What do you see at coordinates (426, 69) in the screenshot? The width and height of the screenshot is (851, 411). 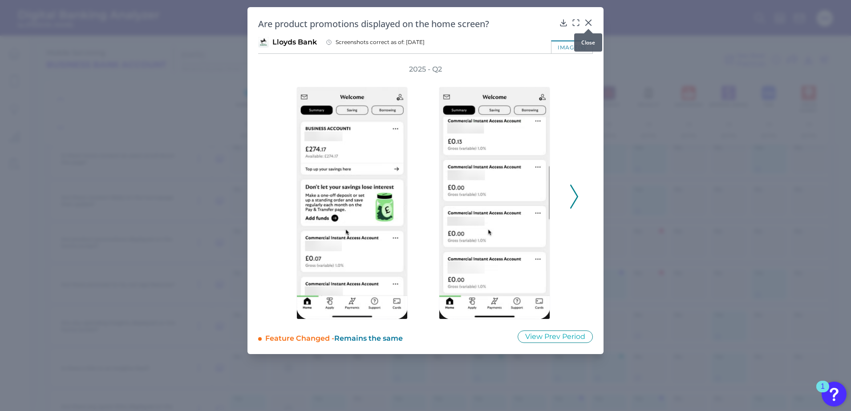 I see `h3: 2025 - Q2` at bounding box center [426, 69].